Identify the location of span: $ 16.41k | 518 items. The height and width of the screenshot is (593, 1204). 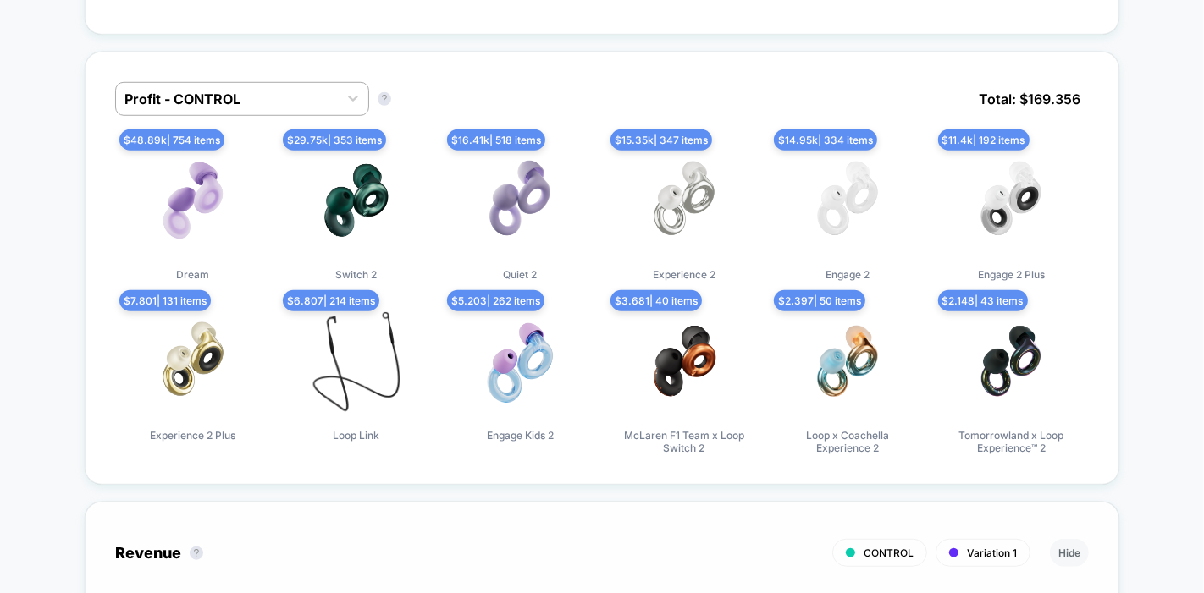
(496, 140).